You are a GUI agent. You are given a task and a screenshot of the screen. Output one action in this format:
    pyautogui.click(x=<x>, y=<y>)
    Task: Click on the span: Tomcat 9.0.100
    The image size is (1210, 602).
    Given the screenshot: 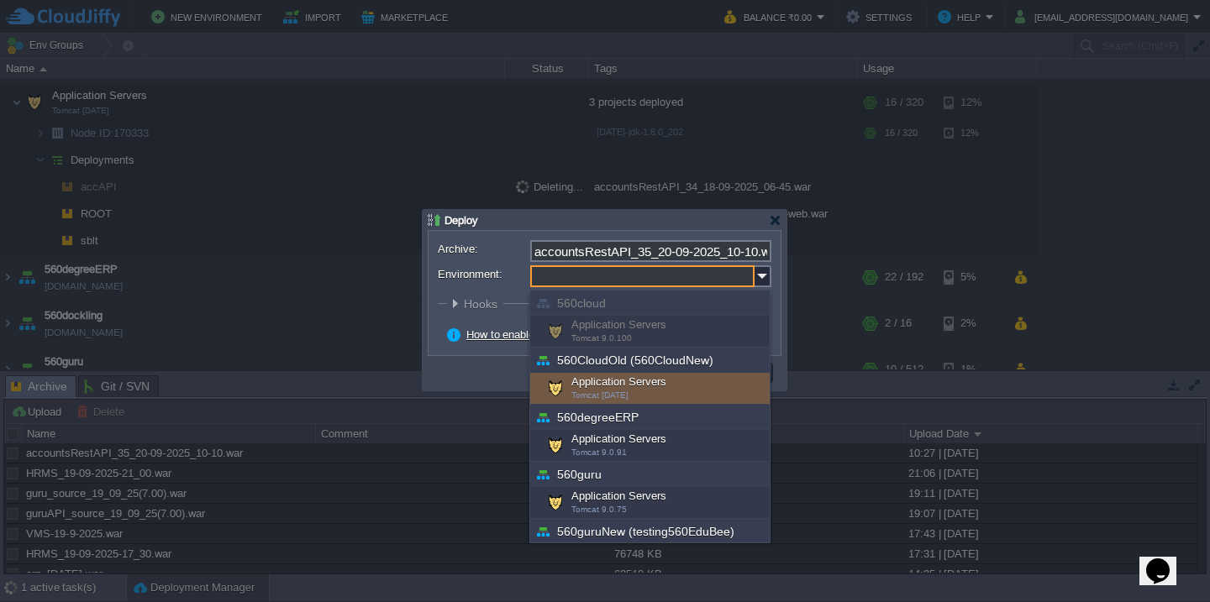 What is the action you would take?
    pyautogui.click(x=602, y=338)
    